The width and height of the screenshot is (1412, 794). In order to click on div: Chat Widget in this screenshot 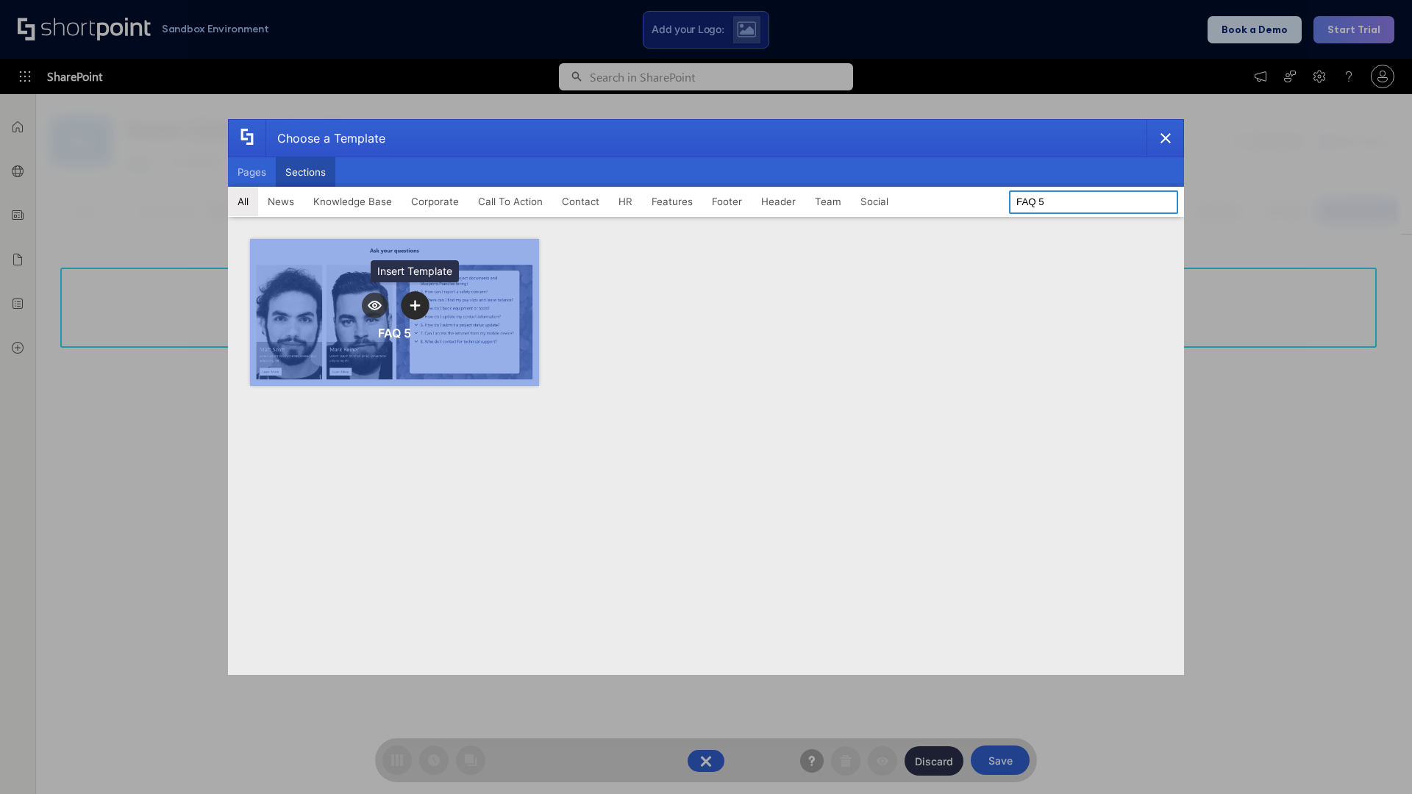, I will do `click(1375, 759)`.